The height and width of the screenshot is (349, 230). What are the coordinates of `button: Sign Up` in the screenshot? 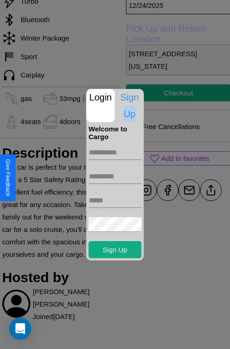 It's located at (115, 249).